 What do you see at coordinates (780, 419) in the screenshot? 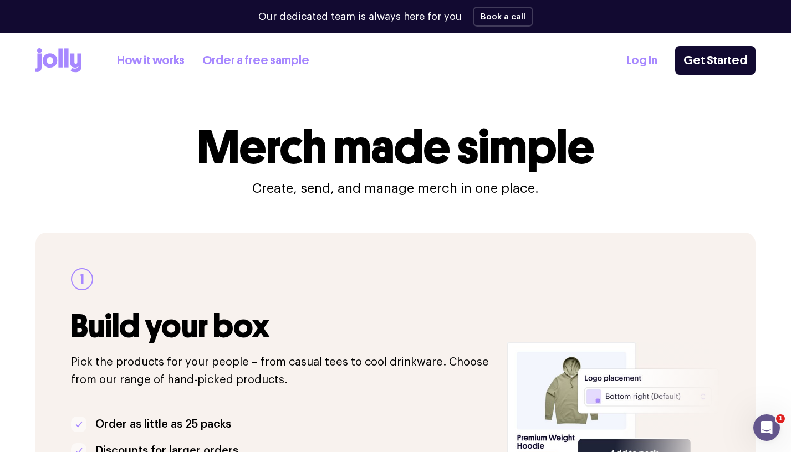
I see `span: 1` at bounding box center [780, 419].